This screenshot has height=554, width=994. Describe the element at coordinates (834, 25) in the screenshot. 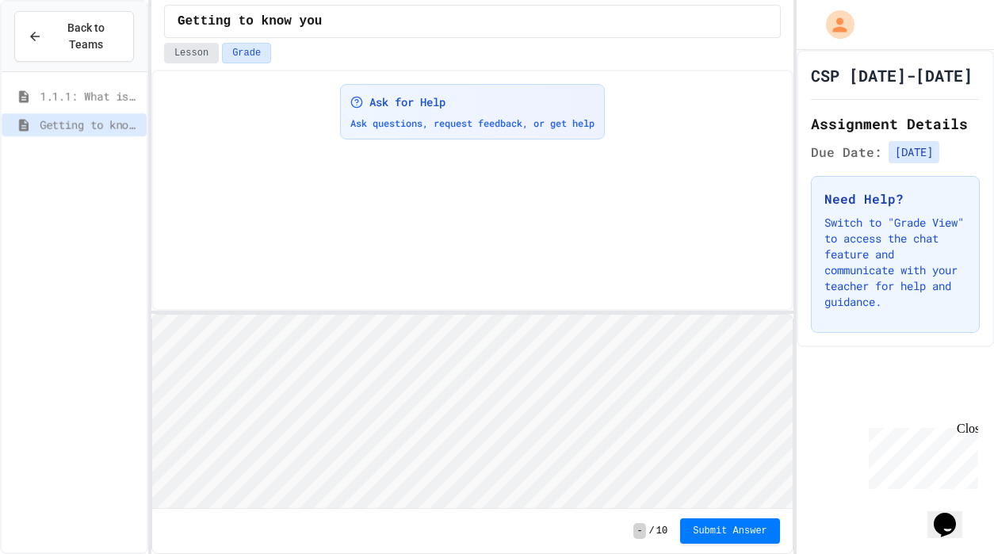

I see `div: My Account` at that location.